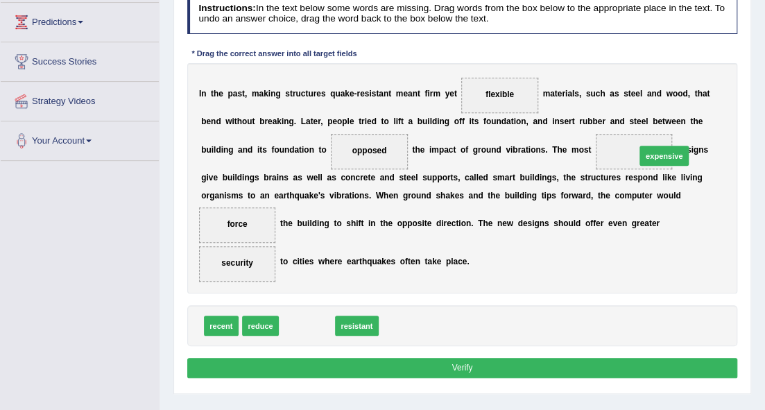 The image size is (765, 410). Describe the element at coordinates (554, 150) in the screenshot. I see `b: T` at that location.